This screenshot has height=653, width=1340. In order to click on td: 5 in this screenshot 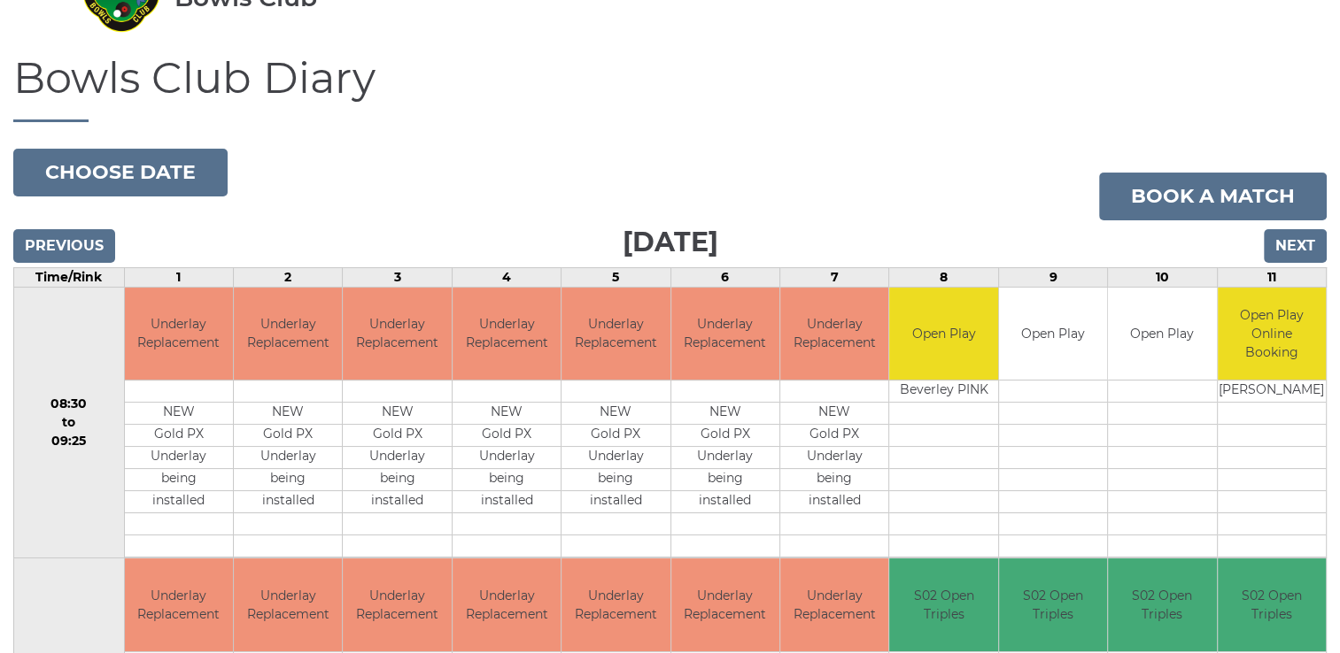, I will do `click(615, 277)`.